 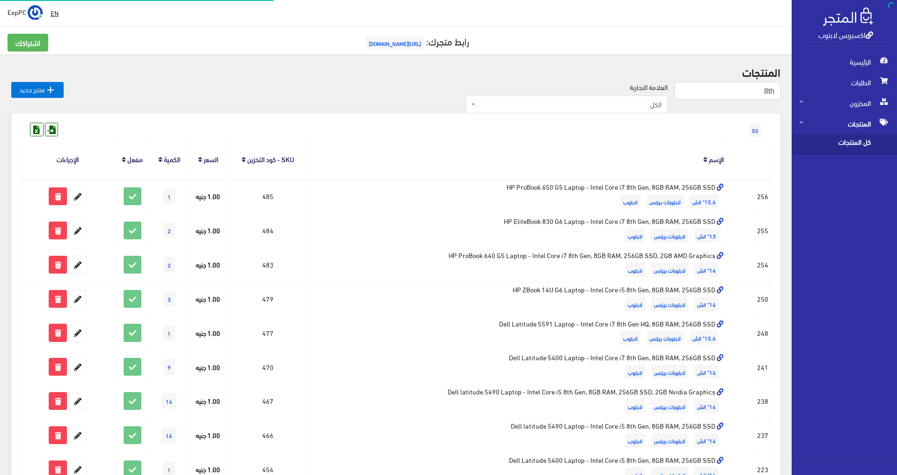 What do you see at coordinates (172, 159) in the screenshot?
I see `a: الكمية` at bounding box center [172, 159].